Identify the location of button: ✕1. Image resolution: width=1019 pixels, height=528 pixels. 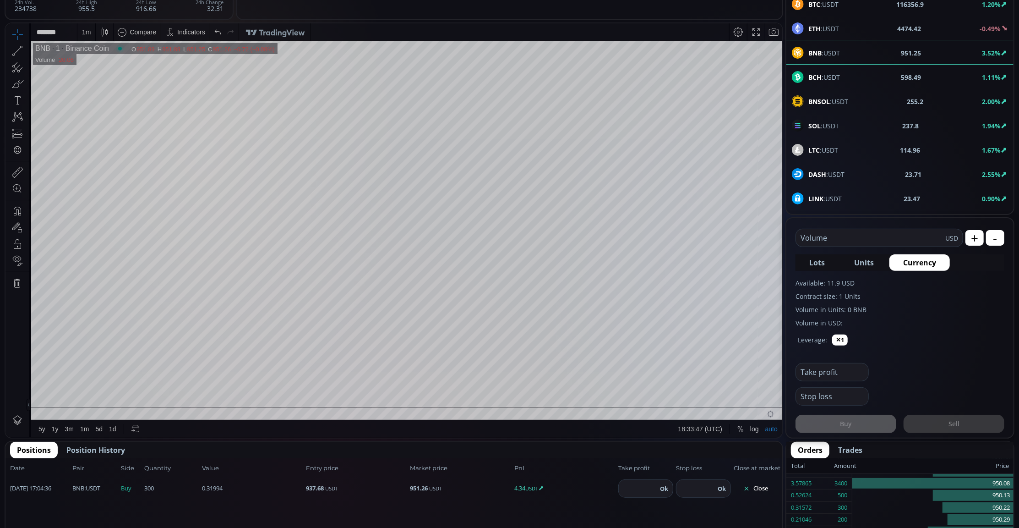
(840, 340).